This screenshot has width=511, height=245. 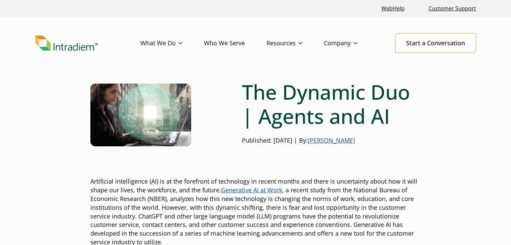 I want to click on img: Intradiem, so click(x=66, y=43).